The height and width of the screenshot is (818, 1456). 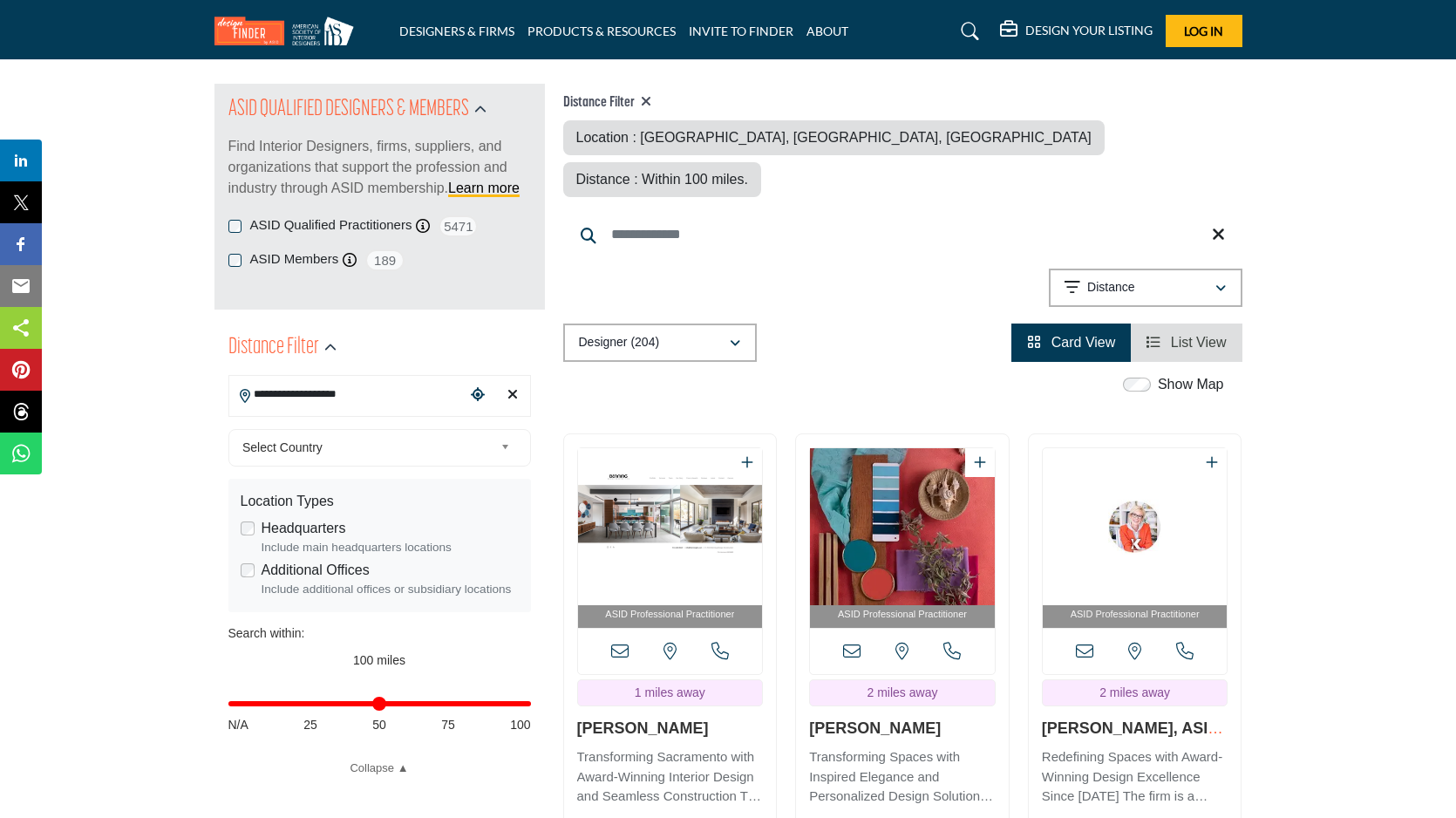 What do you see at coordinates (1204, 30) in the screenshot?
I see `button: Log In` at bounding box center [1204, 30].